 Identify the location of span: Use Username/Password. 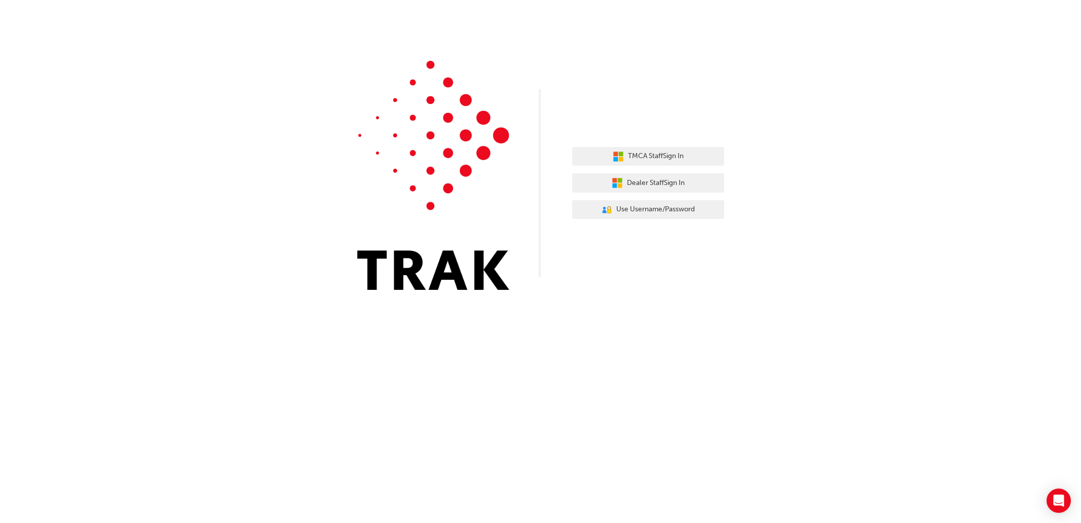
(655, 209).